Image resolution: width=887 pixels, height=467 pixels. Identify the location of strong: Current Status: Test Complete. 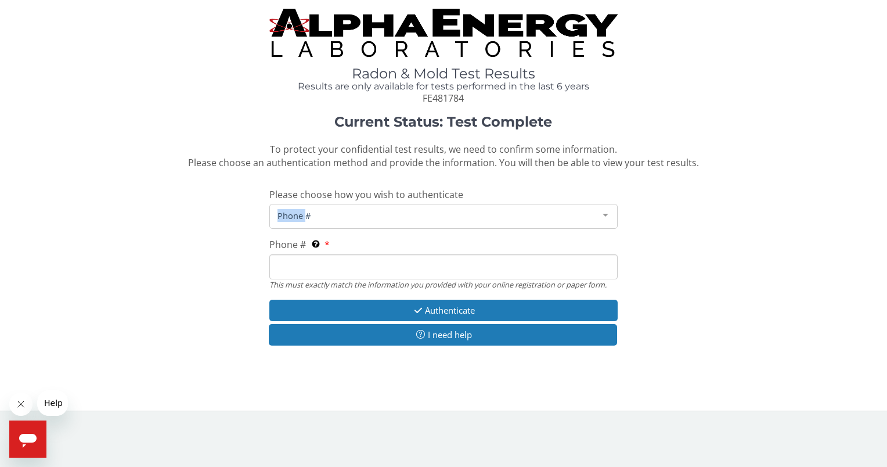
(443, 121).